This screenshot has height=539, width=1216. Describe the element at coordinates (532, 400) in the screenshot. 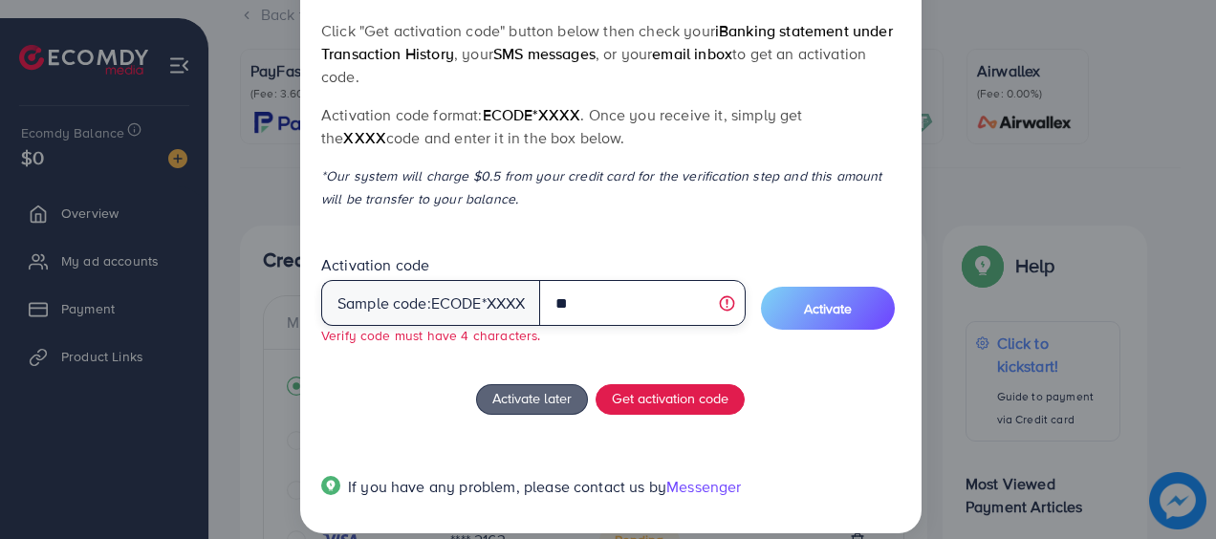

I see `button: Activate later` at that location.